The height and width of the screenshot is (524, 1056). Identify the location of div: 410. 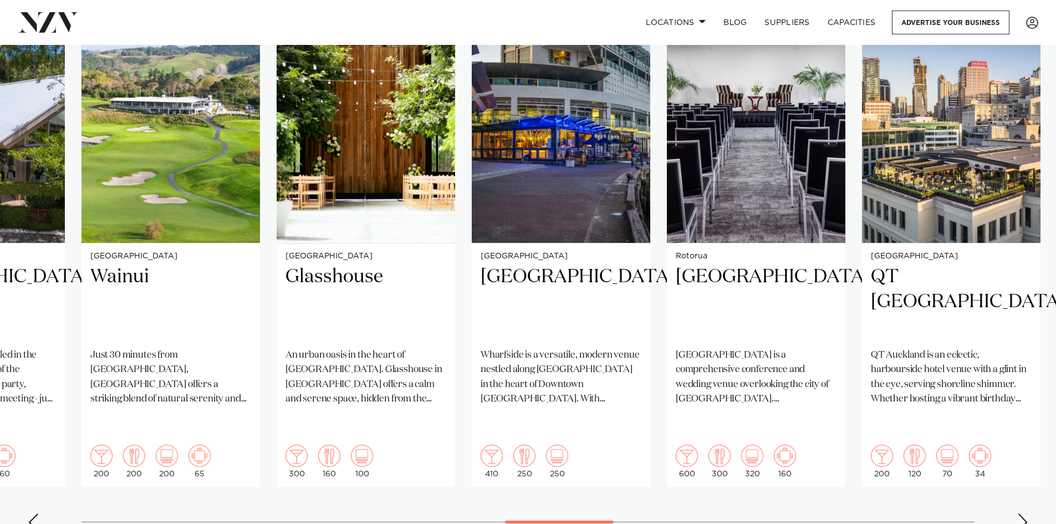
(492, 461).